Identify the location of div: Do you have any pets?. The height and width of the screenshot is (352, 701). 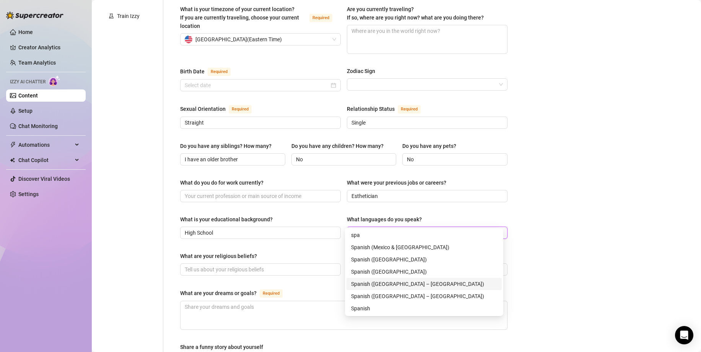
(429, 146).